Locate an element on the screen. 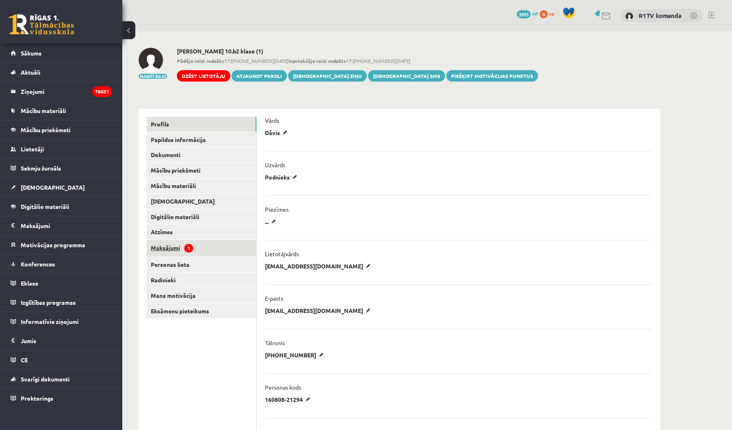  span: Eklase is located at coordinates (29, 283).